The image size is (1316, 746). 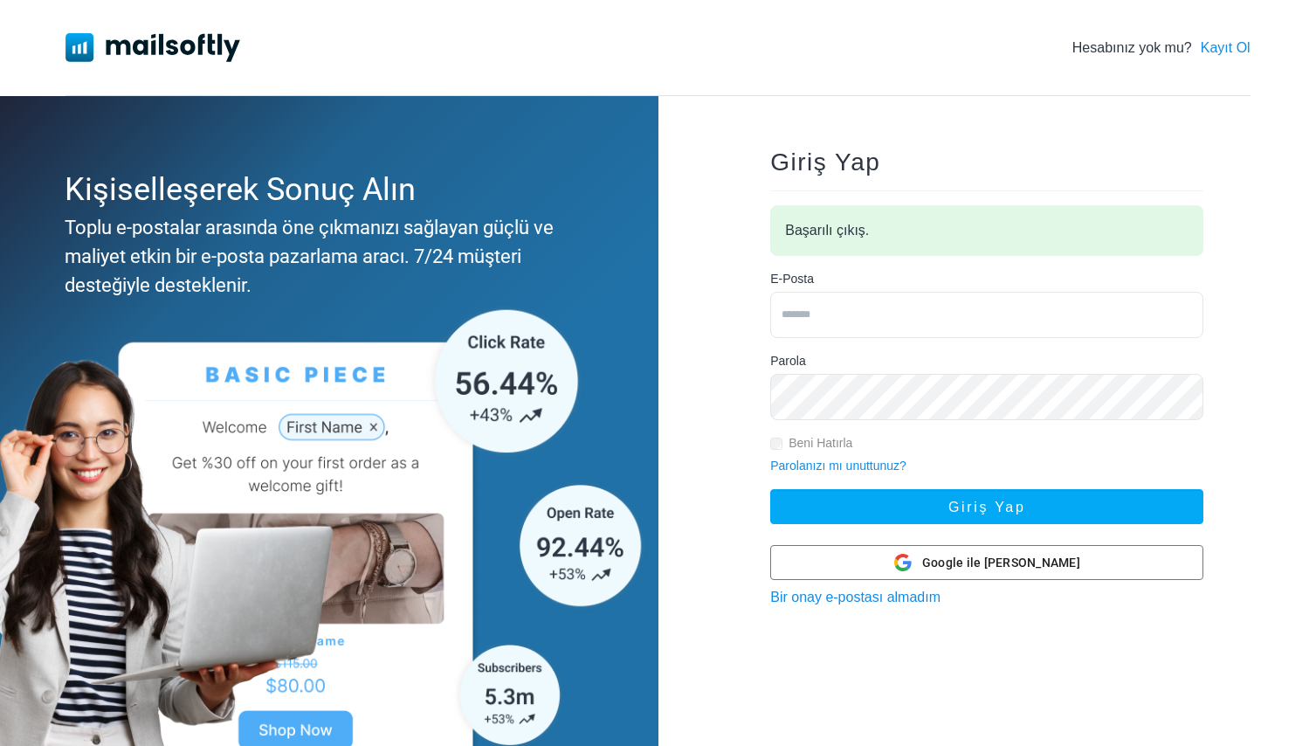 I want to click on img: Mailsoftly, so click(x=153, y=47).